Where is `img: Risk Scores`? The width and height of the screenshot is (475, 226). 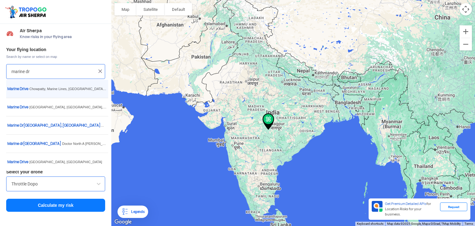 img: Risk Scores is located at coordinates (10, 33).